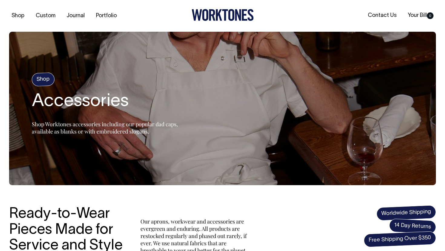  What do you see at coordinates (43, 79) in the screenshot?
I see `h4: Shop` at bounding box center [43, 79].